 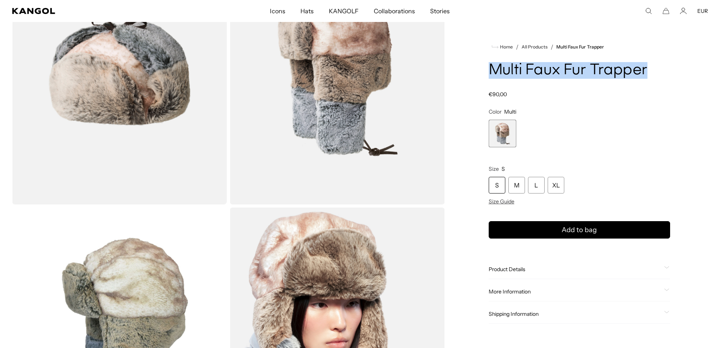 What do you see at coordinates (580, 230) in the screenshot?
I see `button: Add to bag` at bounding box center [580, 230].